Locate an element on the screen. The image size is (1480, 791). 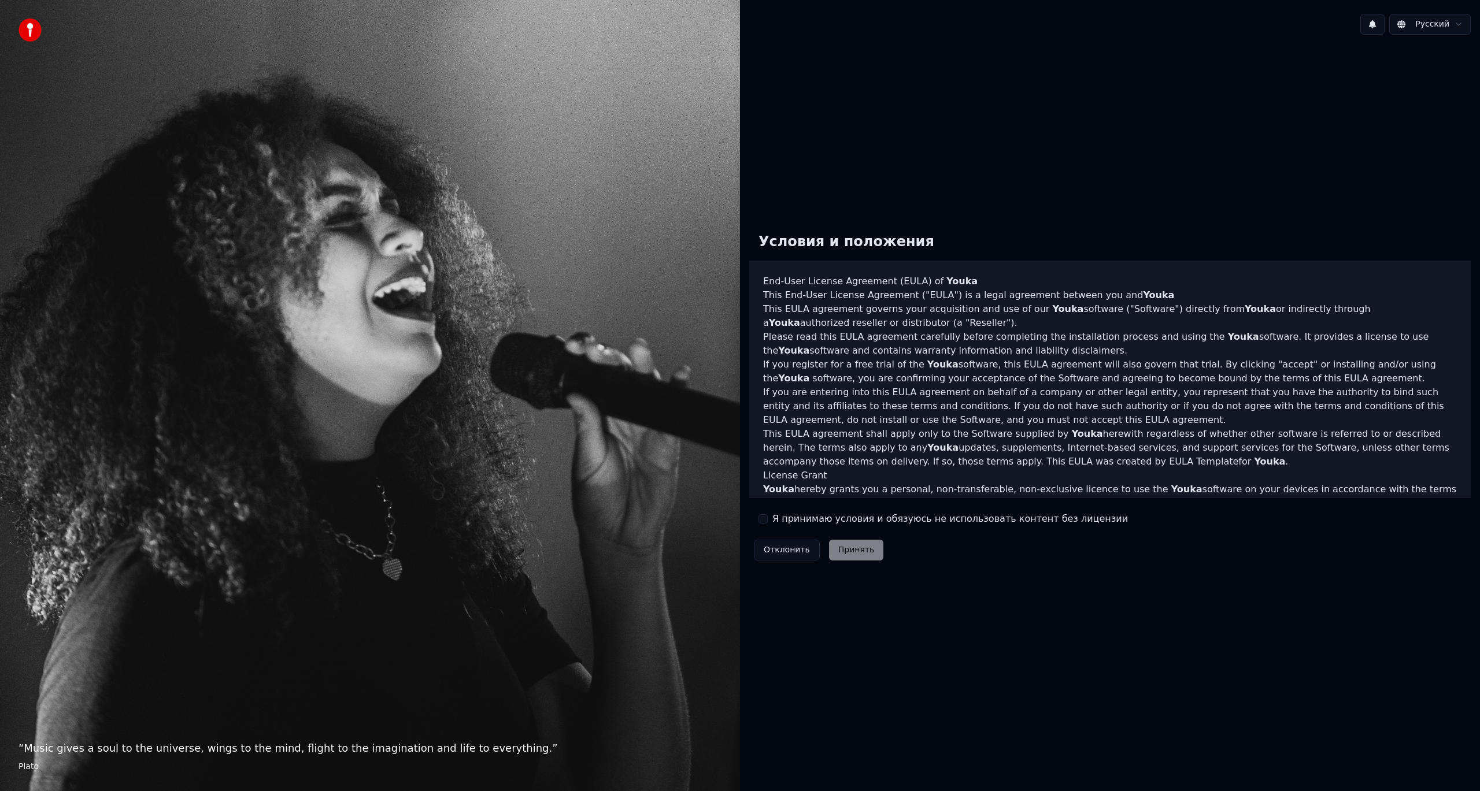
h3: End-User License Agreement (EULA) of is located at coordinates (1110, 282).